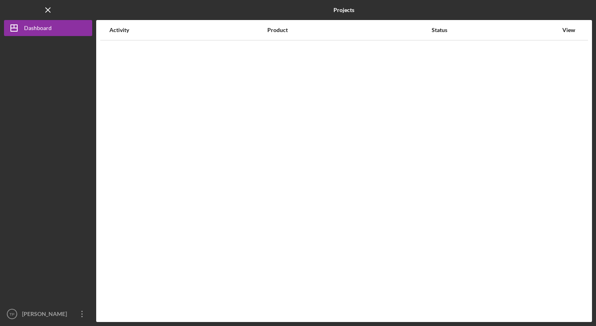  What do you see at coordinates (344, 10) in the screenshot?
I see `b: Projects` at bounding box center [344, 10].